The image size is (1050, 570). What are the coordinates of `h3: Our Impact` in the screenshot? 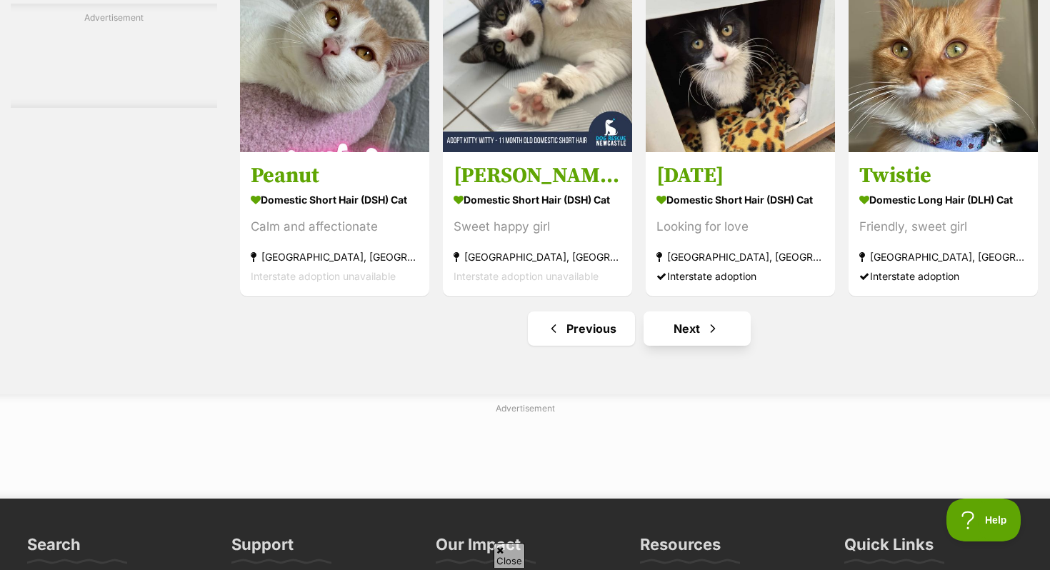 It's located at (478, 549).